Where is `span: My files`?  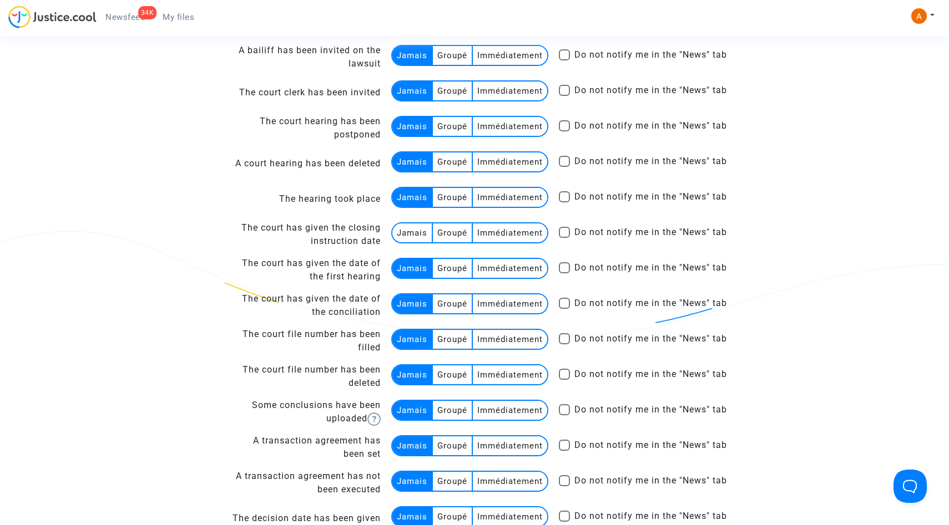 span: My files is located at coordinates (178, 17).